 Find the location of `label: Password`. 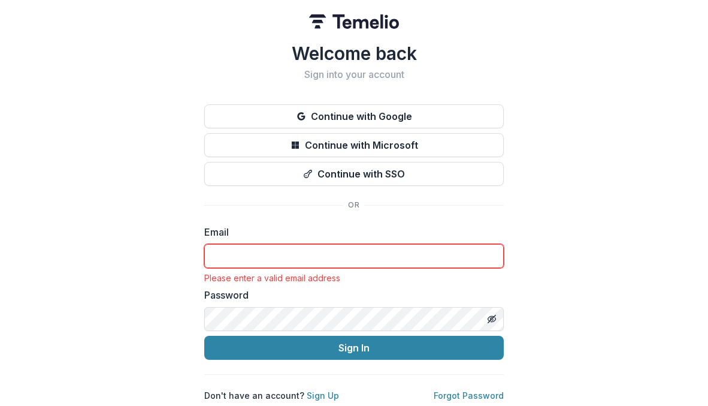

label: Password is located at coordinates (350, 295).